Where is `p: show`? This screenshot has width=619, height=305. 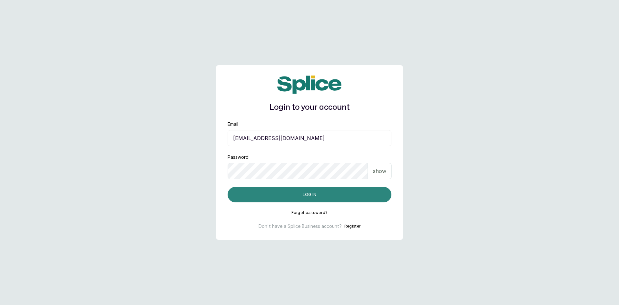
p: show is located at coordinates (379, 171).